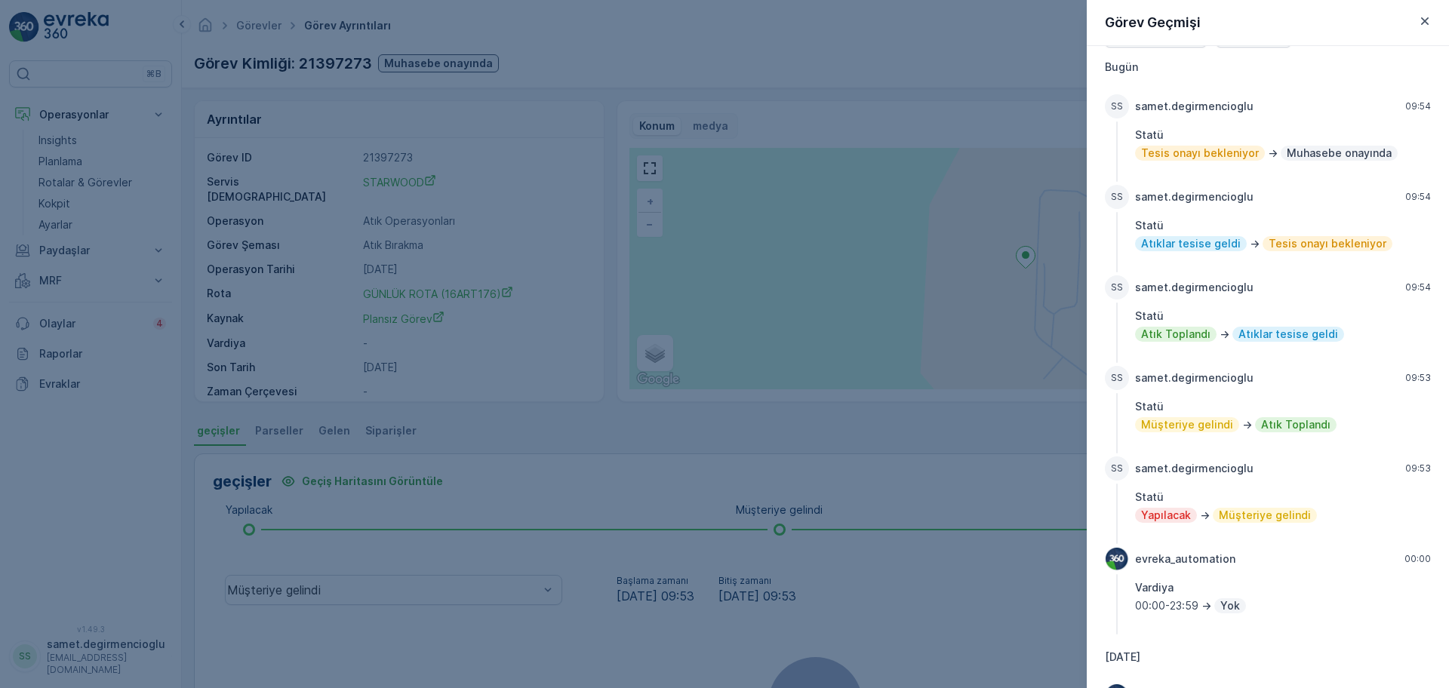 The height and width of the screenshot is (688, 1449). I want to click on p: Bugün, so click(1268, 67).